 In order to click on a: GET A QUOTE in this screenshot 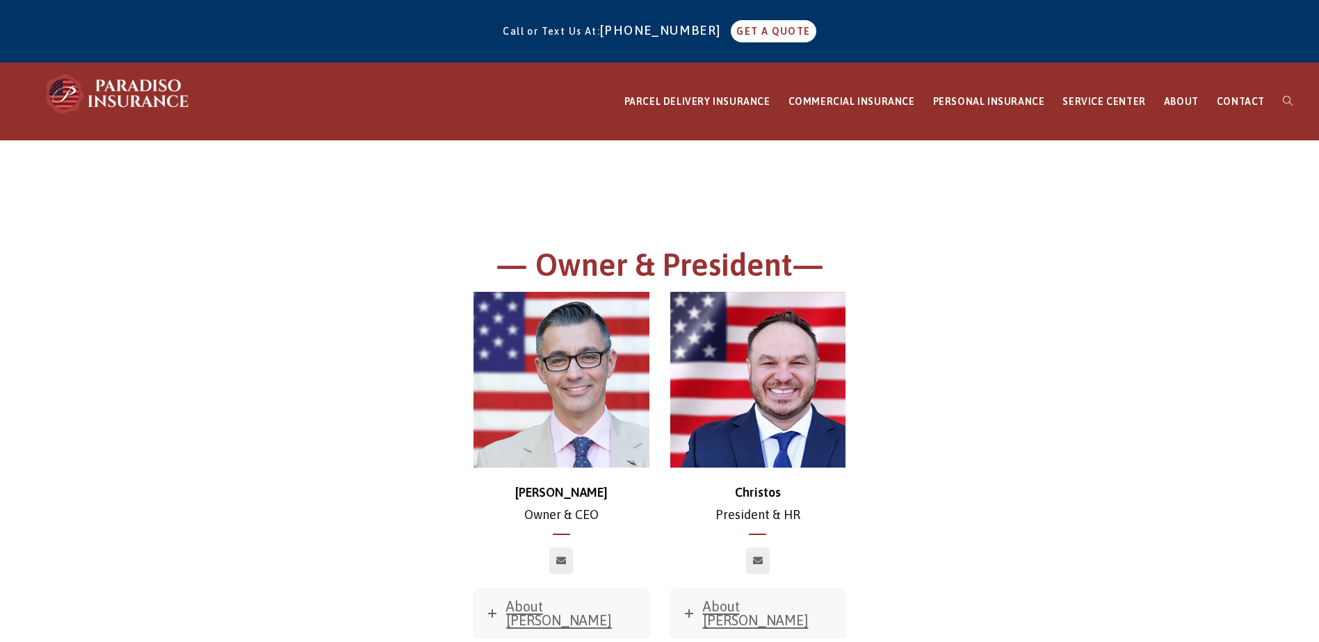, I will do `click(773, 31)`.